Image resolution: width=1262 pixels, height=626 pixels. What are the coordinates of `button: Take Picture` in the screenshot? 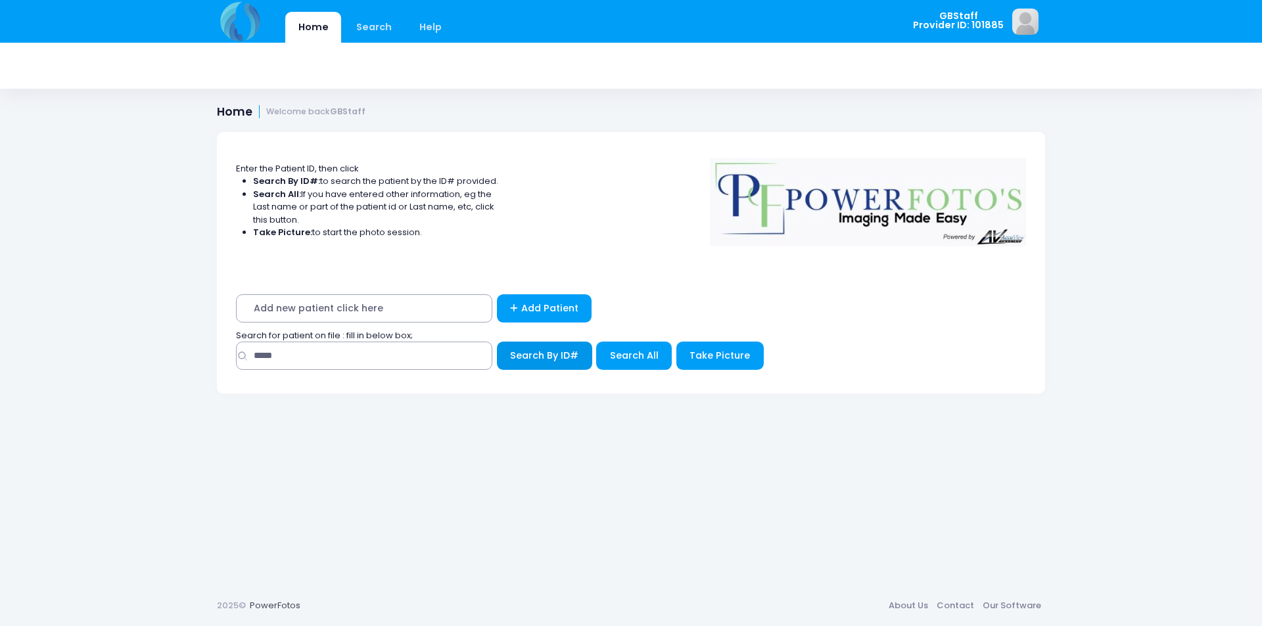 It's located at (720, 356).